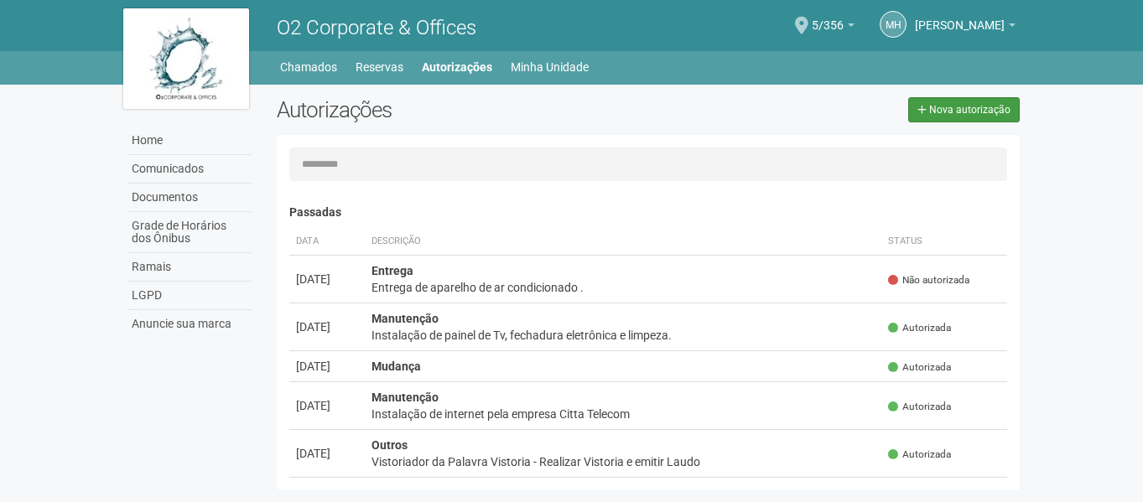  What do you see at coordinates (456, 110) in the screenshot?
I see `h2: Autorizações` at bounding box center [456, 110].